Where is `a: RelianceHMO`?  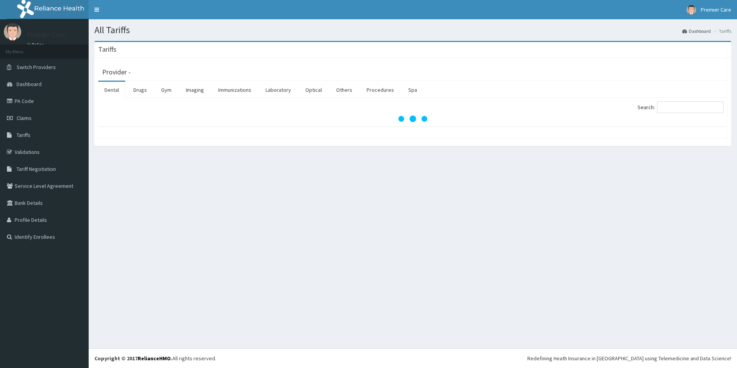 a: RelianceHMO is located at coordinates (154, 358).